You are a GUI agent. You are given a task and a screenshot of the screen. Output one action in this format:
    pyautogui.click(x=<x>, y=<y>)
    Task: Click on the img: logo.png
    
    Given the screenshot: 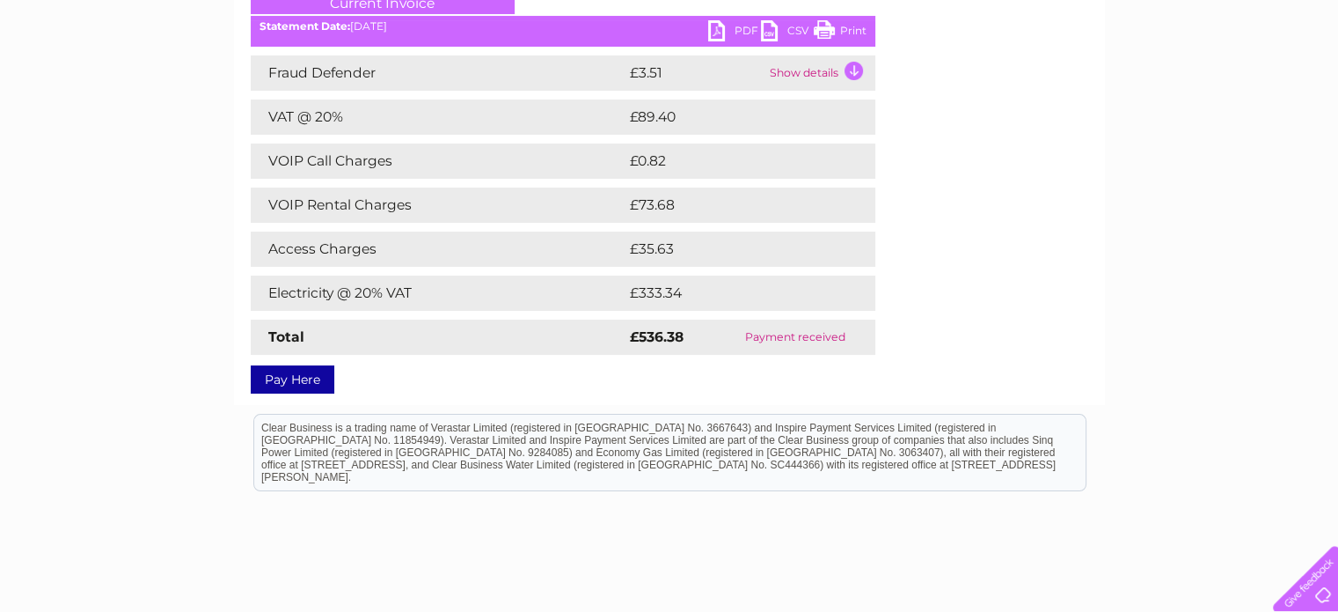 What is the action you would take?
    pyautogui.click(x=92, y=72)
    